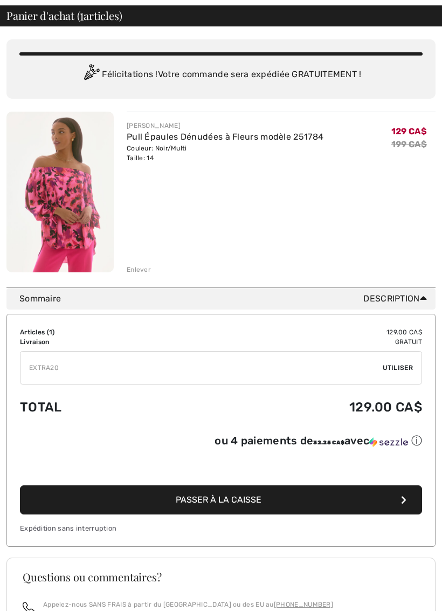 The height and width of the screenshot is (611, 442). What do you see at coordinates (60, 192) in the screenshot?
I see `img: Pull Épaules Dénudées à Fleurs modèle 251784` at bounding box center [60, 192].